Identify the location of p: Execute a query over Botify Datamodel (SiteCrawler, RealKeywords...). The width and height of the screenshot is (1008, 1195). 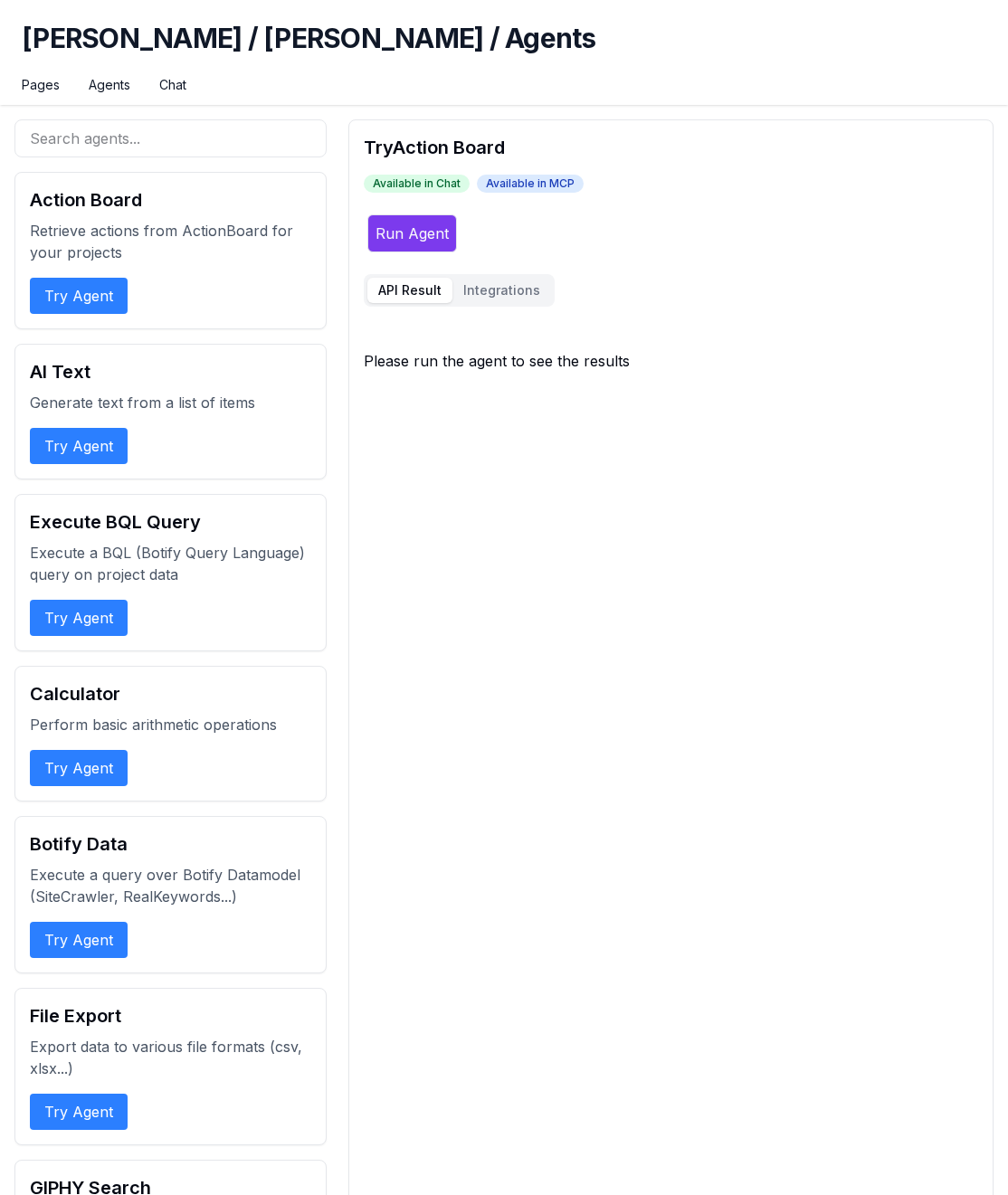
(170, 886).